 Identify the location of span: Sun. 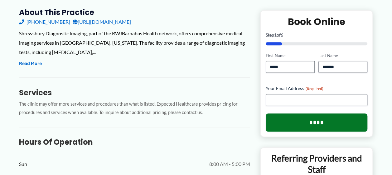
(23, 164).